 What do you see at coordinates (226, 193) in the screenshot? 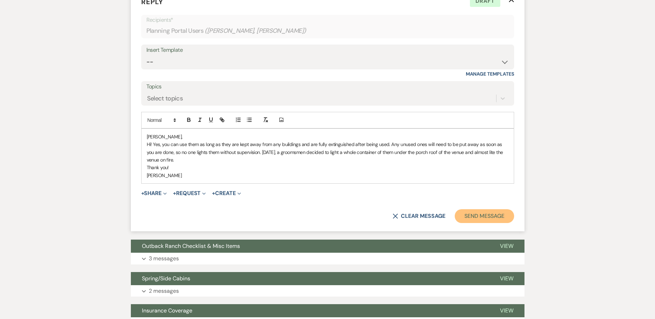
I see `button: Create` at bounding box center [226, 193].